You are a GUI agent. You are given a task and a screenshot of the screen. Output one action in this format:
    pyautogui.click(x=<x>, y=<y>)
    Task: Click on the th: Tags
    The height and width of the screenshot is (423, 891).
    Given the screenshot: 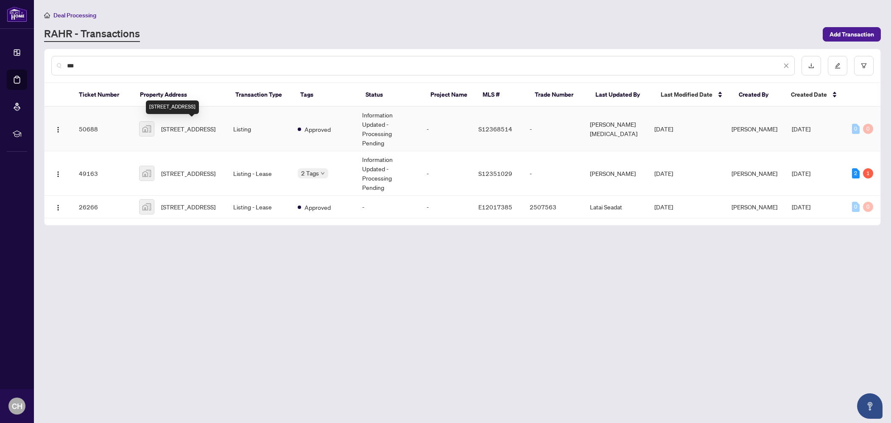 What is the action you would take?
    pyautogui.click(x=326, y=95)
    